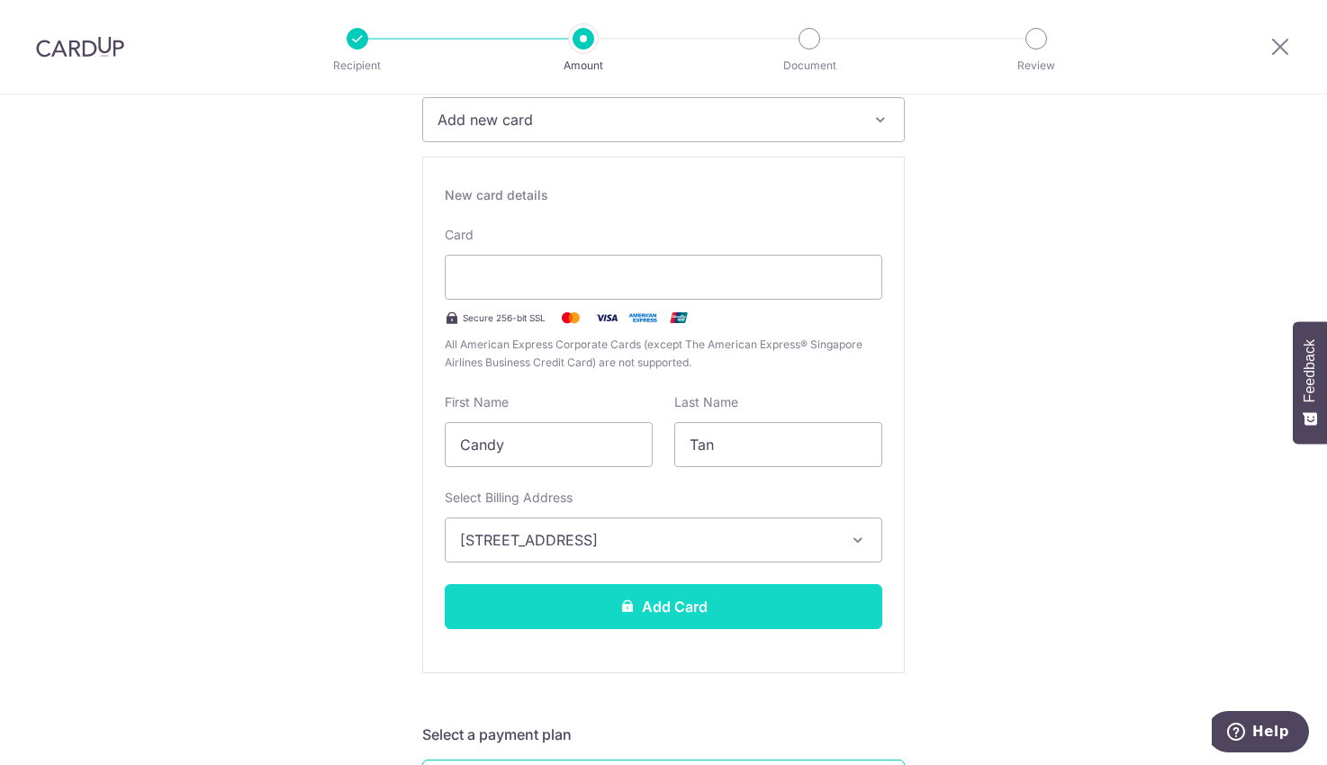 The height and width of the screenshot is (765, 1327). I want to click on input: Cardholder First Name, so click(548, 445).